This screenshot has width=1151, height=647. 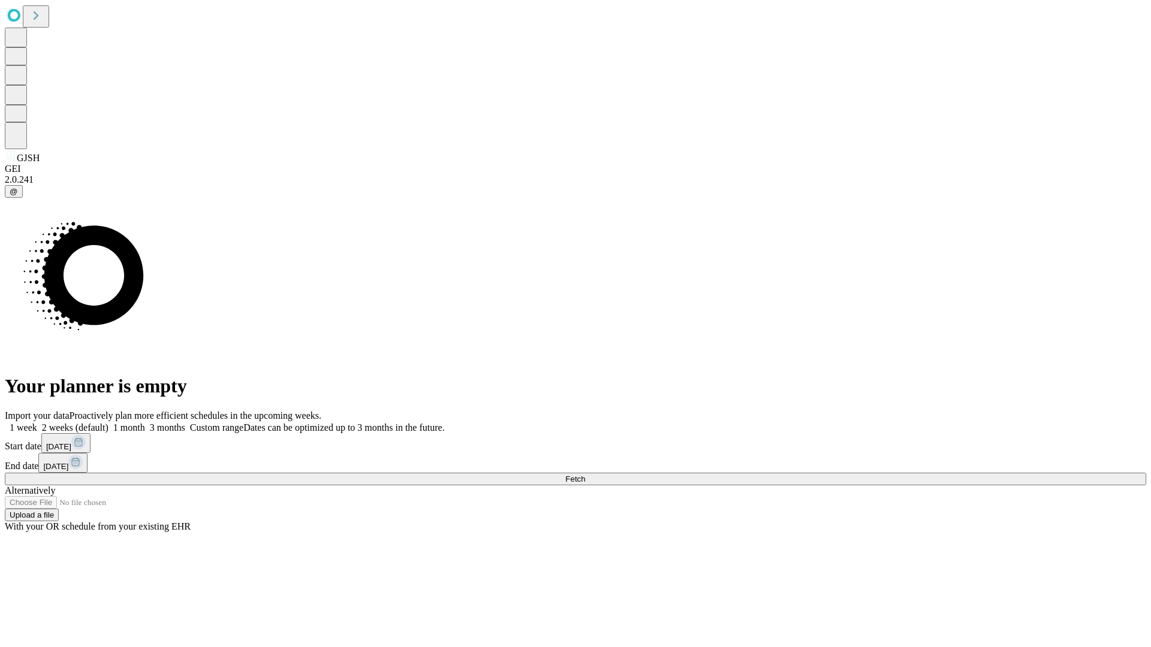 What do you see at coordinates (167, 427) in the screenshot?
I see `span: 3 months` at bounding box center [167, 427].